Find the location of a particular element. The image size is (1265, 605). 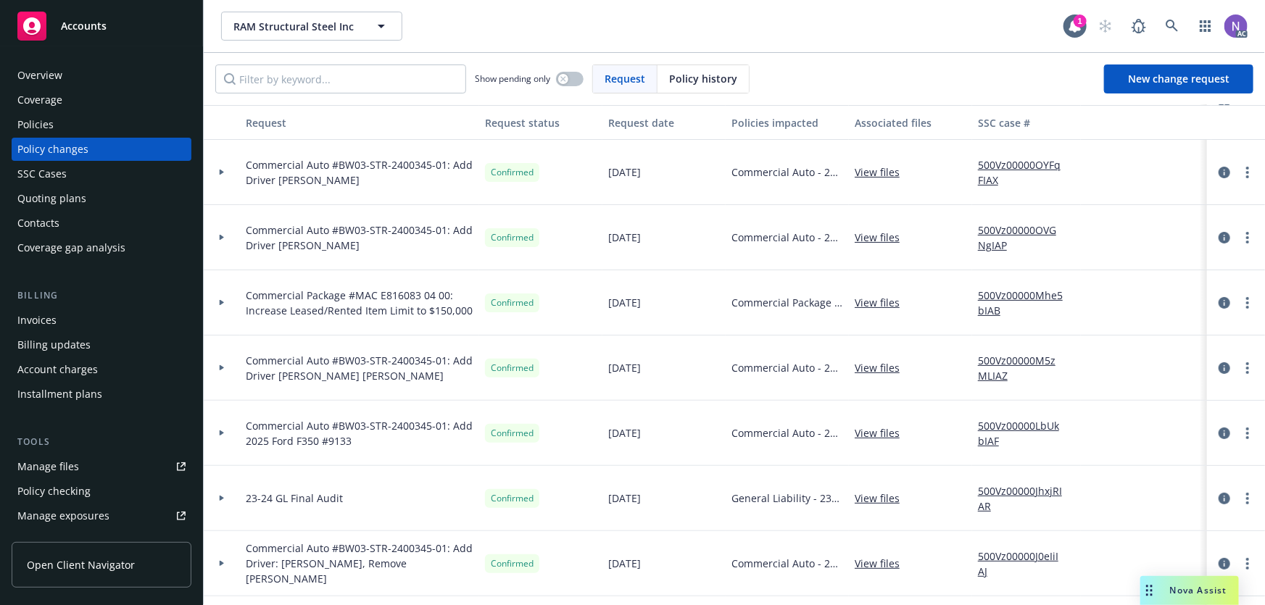

a: 500Vz00000OYFqFIAX is located at coordinates (1026, 173).